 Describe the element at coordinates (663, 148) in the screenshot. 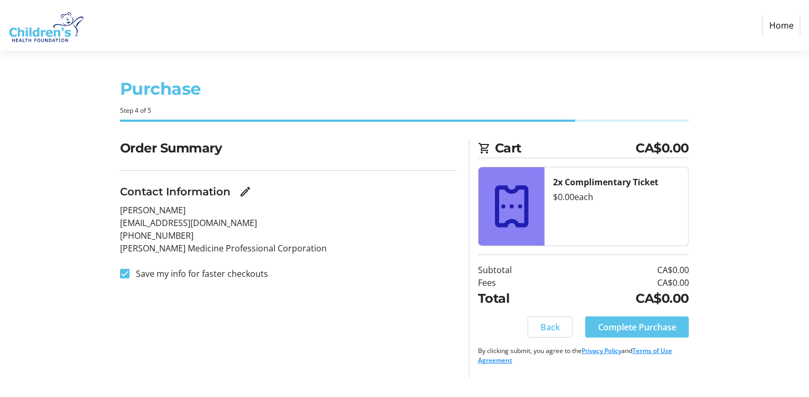

I see `span: CA$0.00` at that location.